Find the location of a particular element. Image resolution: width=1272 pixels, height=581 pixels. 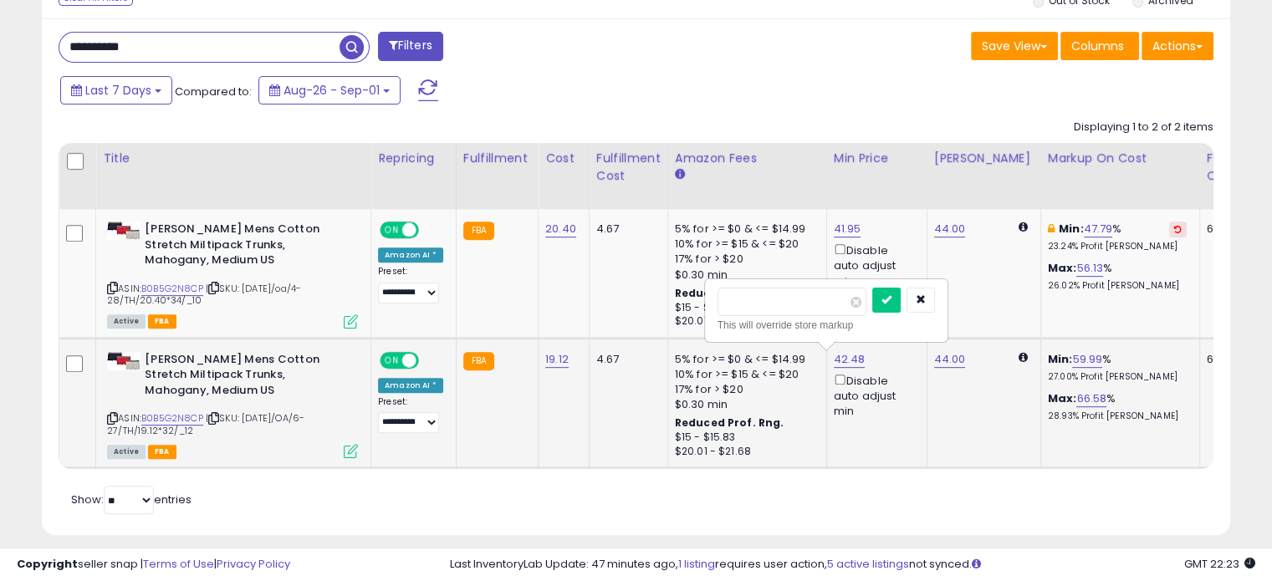

div: Amazon Fees is located at coordinates (747, 158).